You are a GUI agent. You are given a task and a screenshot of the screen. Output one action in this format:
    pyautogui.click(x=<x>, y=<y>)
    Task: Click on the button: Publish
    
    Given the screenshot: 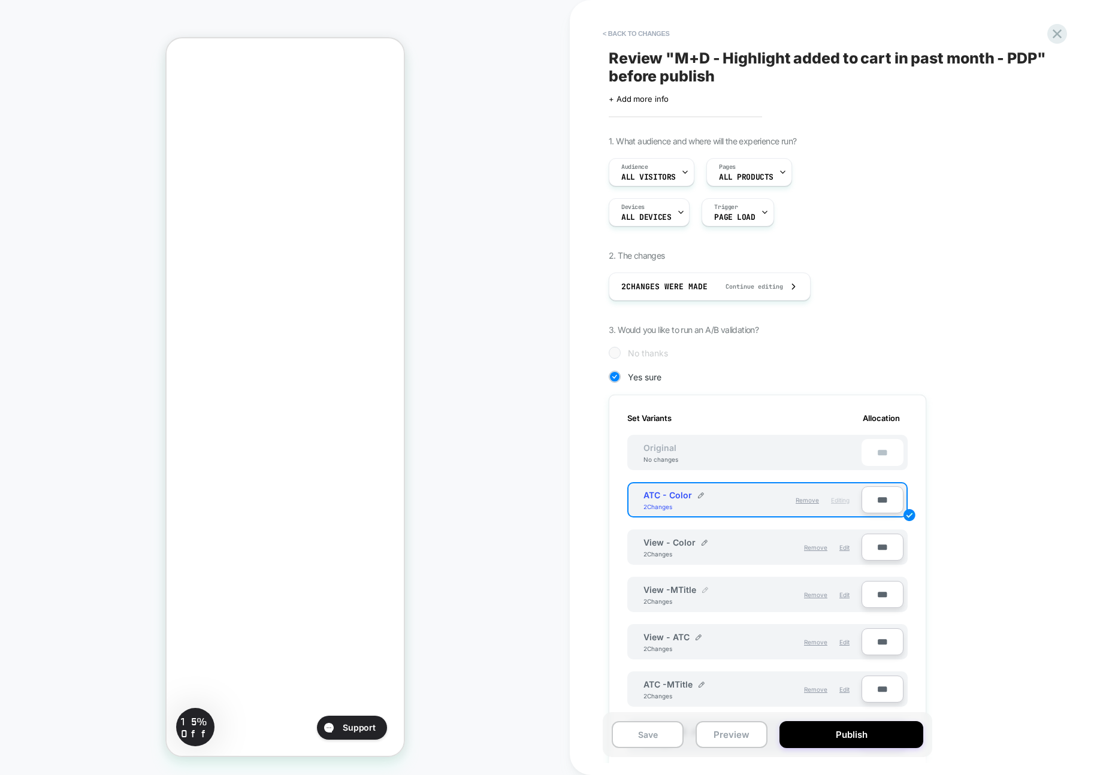 What is the action you would take?
    pyautogui.click(x=851, y=734)
    